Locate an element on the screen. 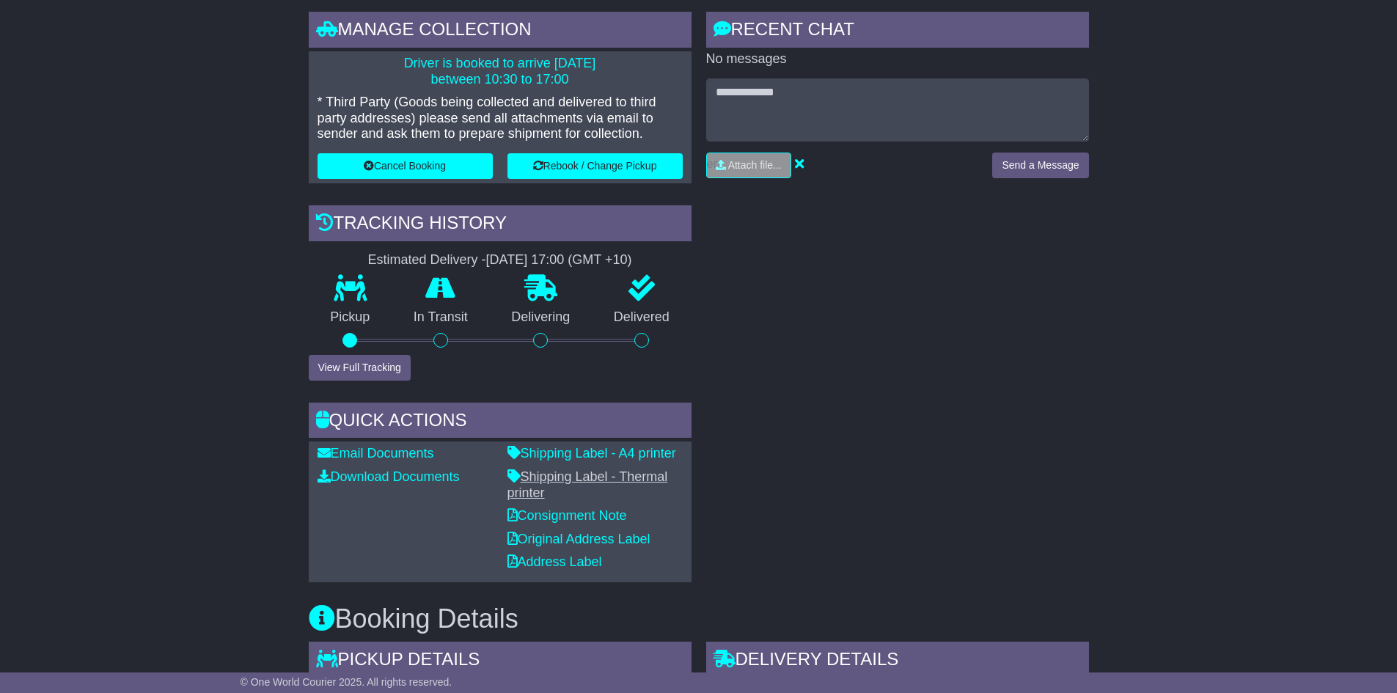 The image size is (1397, 693). p: Delivering is located at coordinates (541, 318).